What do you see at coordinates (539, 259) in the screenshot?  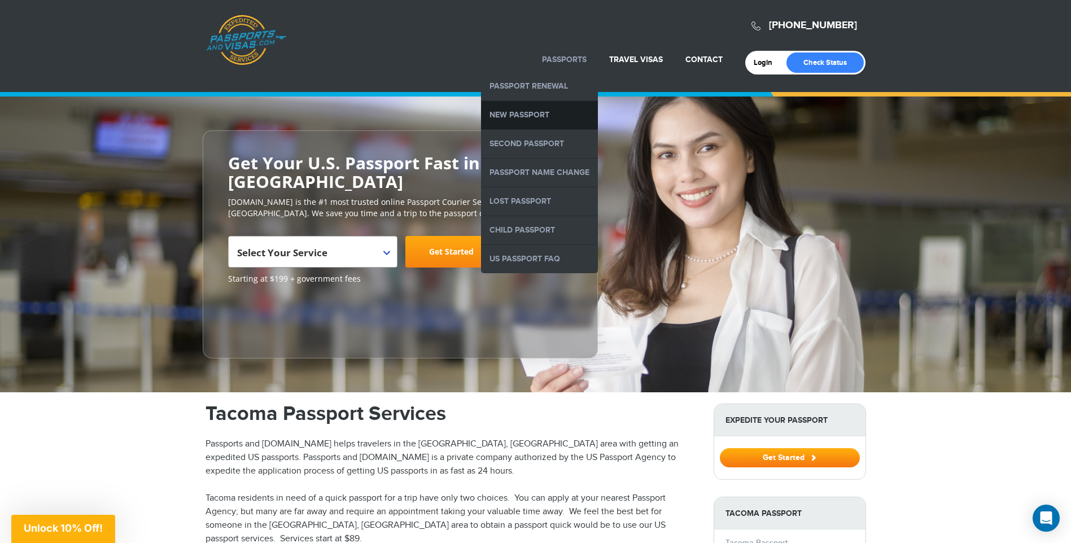 I see `a: US Passport FAQ` at bounding box center [539, 259].